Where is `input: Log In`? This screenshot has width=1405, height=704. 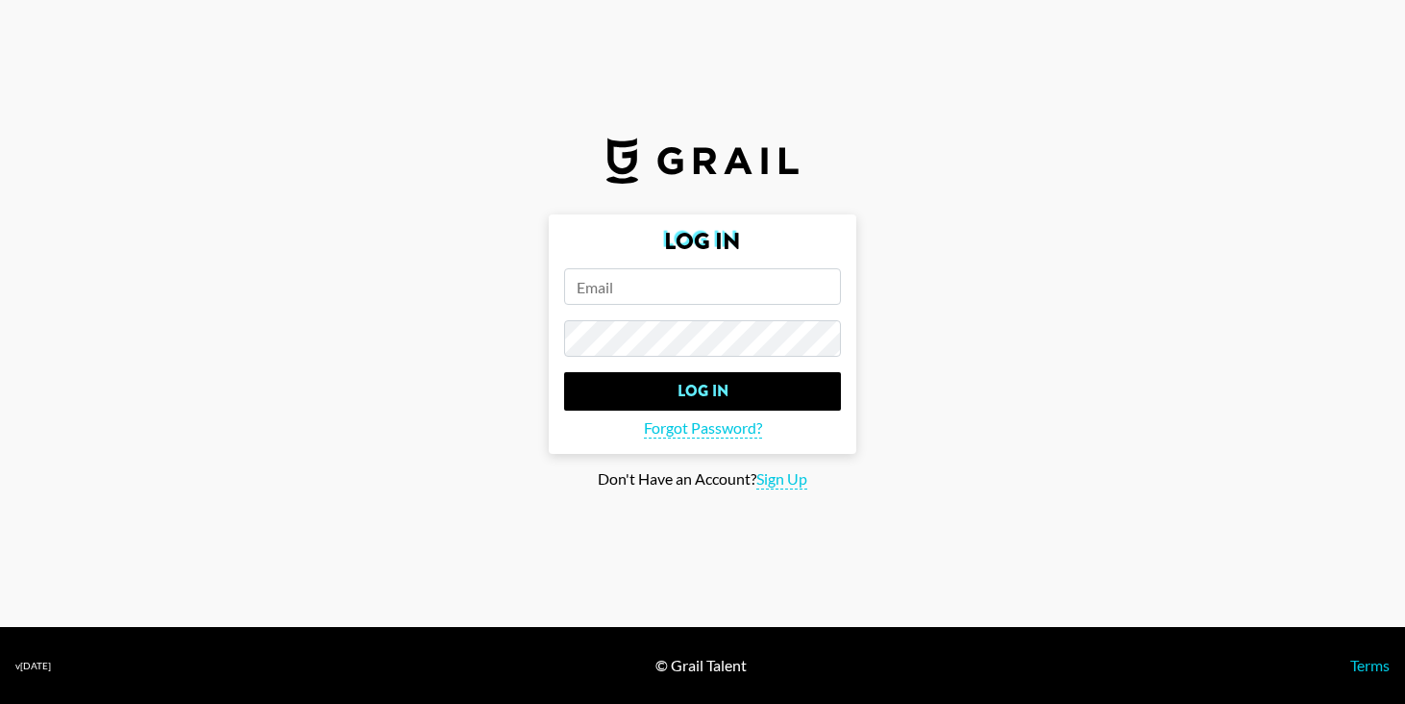 input: Log In is located at coordinates (703, 391).